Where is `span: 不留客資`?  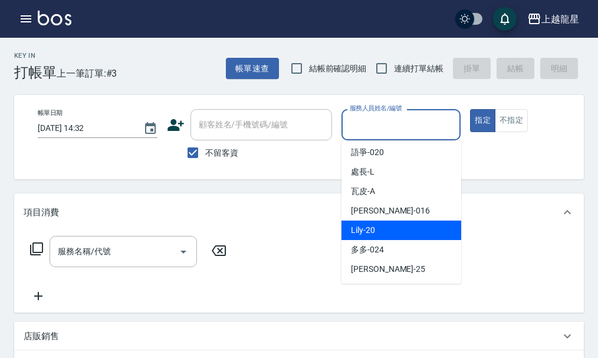
span: 不留客資 is located at coordinates (222, 153).